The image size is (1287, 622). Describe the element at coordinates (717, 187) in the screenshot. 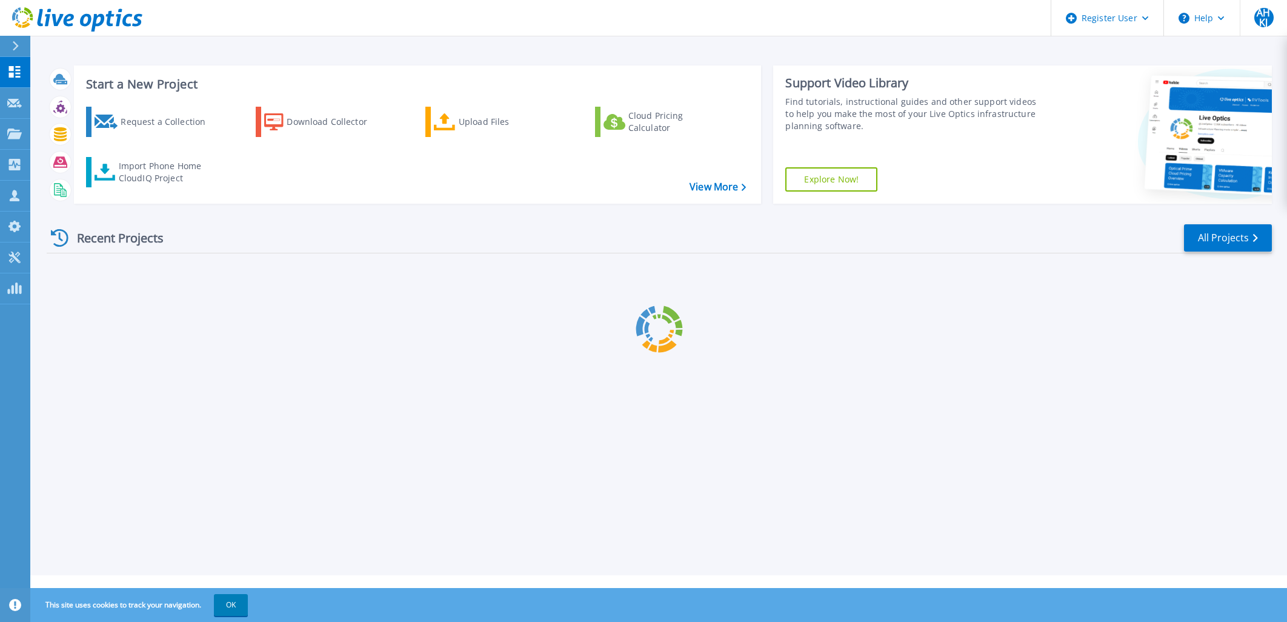

I see `a: View More` at that location.